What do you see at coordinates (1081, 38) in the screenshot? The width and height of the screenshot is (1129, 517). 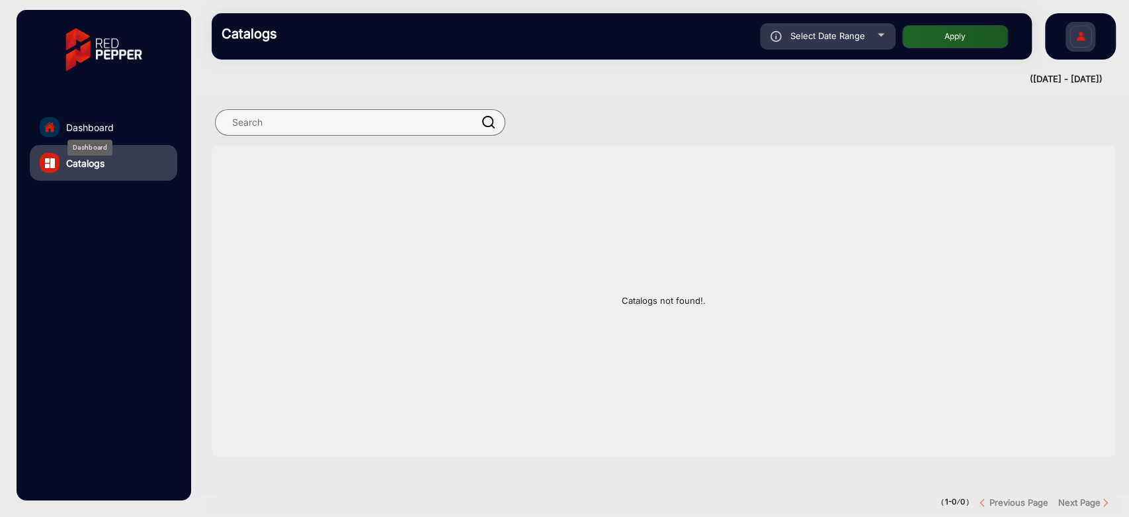 I see `img: Sign%20Up.svg` at bounding box center [1081, 38].